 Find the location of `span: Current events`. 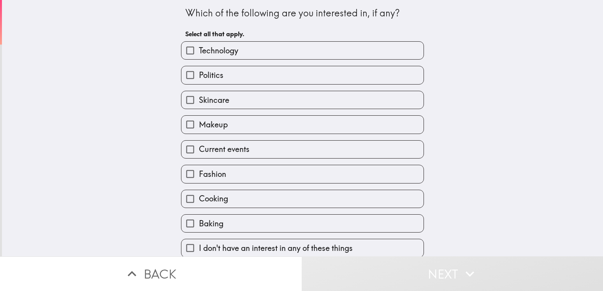

span: Current events is located at coordinates (224, 149).